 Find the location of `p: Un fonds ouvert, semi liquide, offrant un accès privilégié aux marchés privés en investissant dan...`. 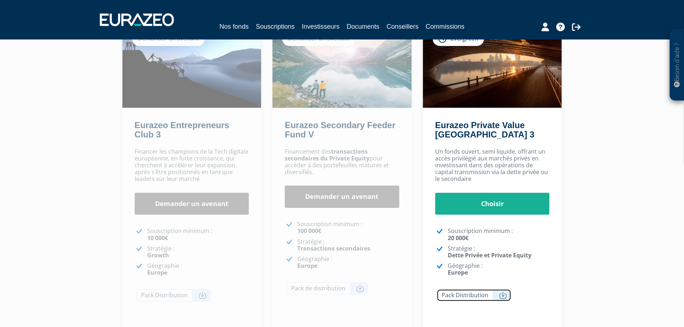

p: Un fonds ouvert, semi liquide, offrant un accès privilégié aux marchés privés en investissant dan... is located at coordinates (492, 165).